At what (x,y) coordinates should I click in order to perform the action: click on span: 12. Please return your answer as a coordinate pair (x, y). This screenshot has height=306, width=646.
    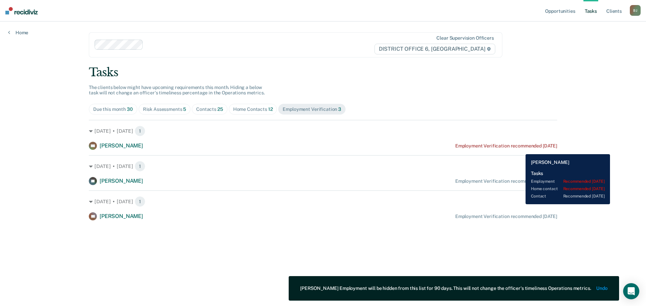
    Looking at the image, I should click on (270, 109).